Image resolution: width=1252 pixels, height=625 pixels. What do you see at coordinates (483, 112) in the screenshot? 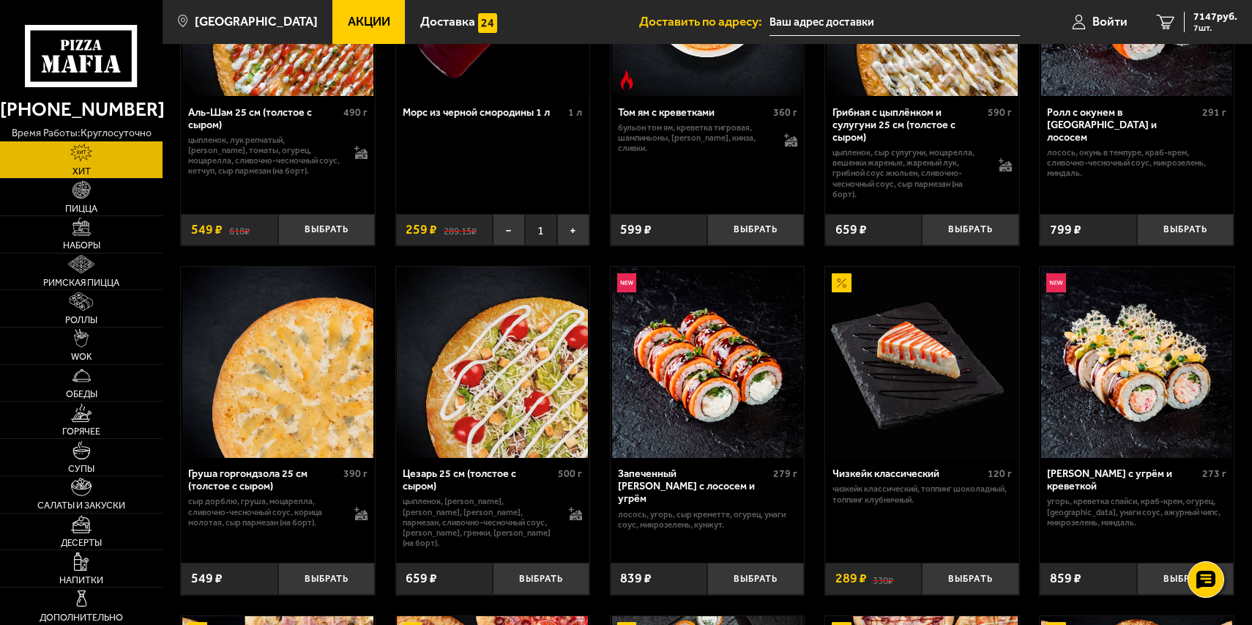
I see `div: Морс из черной смородины 1 л` at bounding box center [483, 112].